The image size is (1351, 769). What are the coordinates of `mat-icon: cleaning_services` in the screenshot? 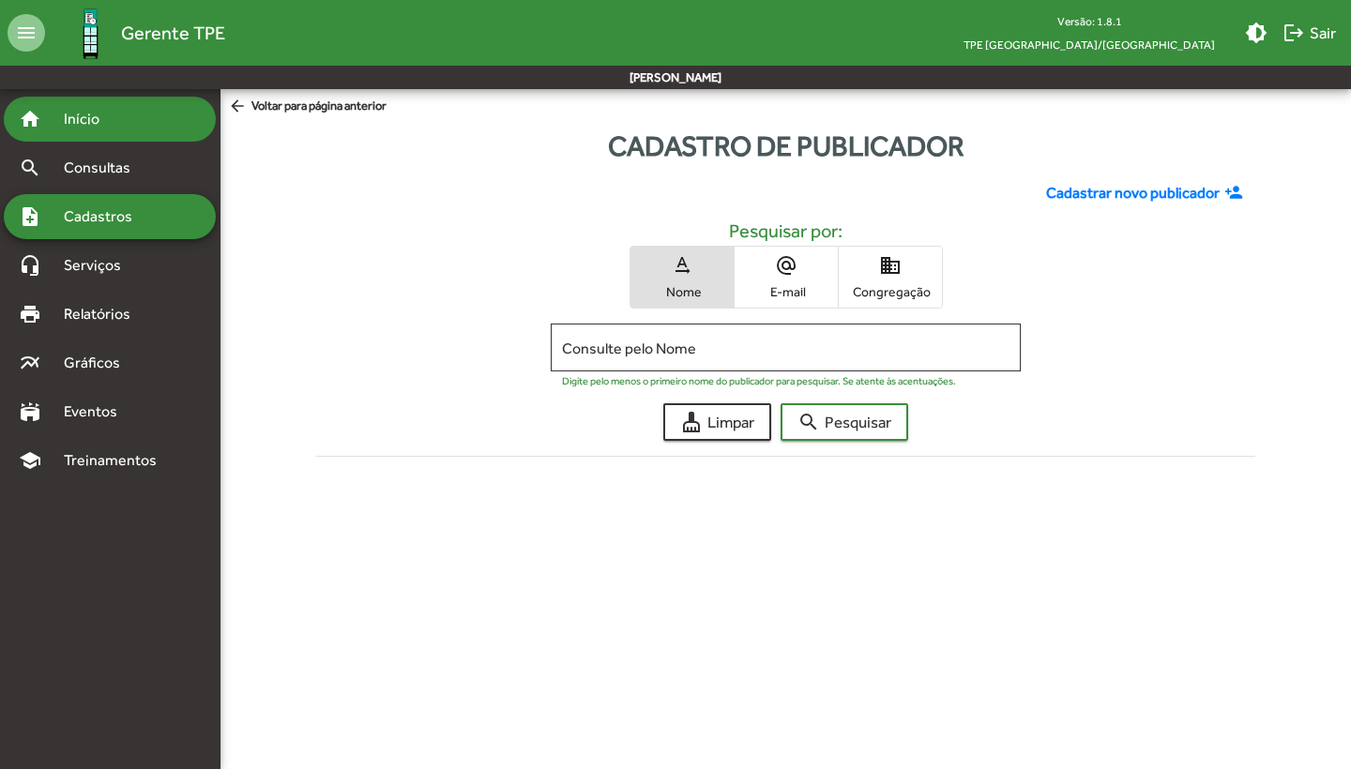 It's located at (692, 422).